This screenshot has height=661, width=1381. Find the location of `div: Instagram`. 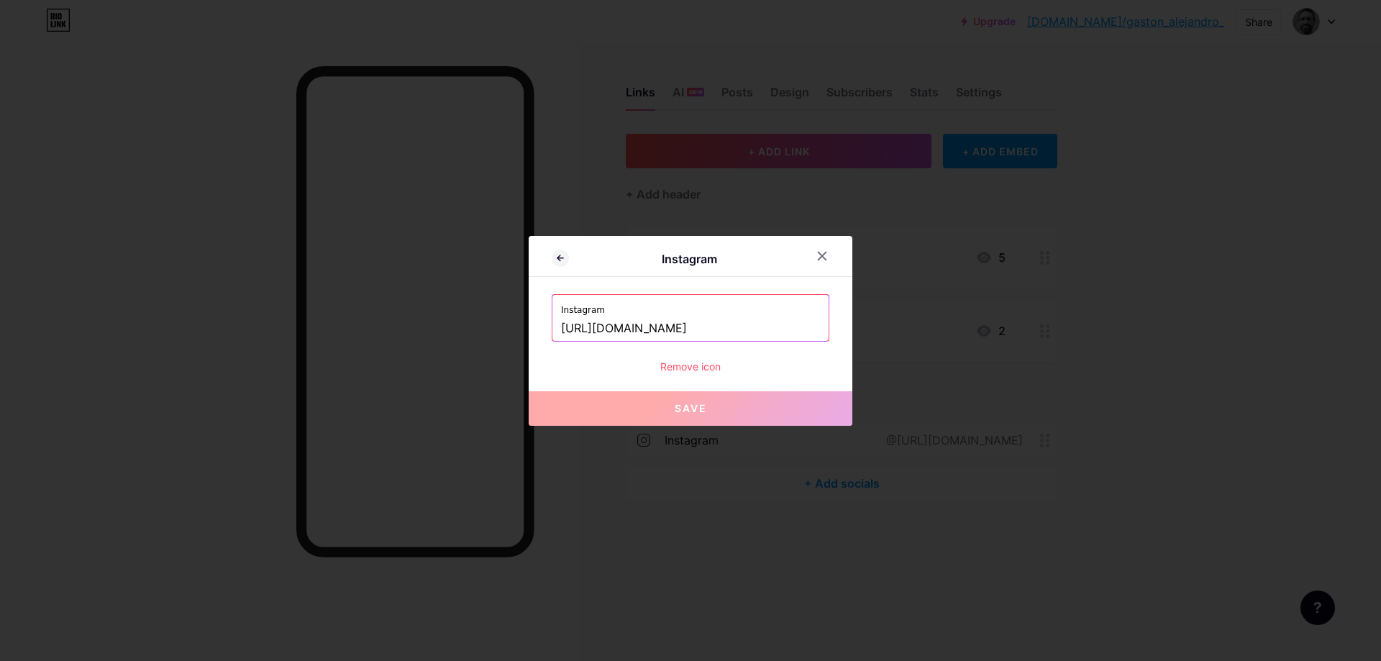

div: Instagram is located at coordinates (689, 259).